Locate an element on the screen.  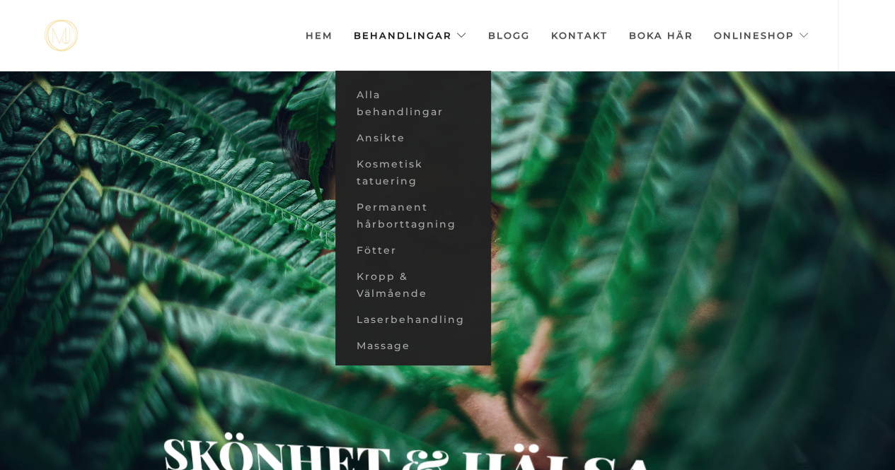
a: Laserbehandling is located at coordinates (413, 320).